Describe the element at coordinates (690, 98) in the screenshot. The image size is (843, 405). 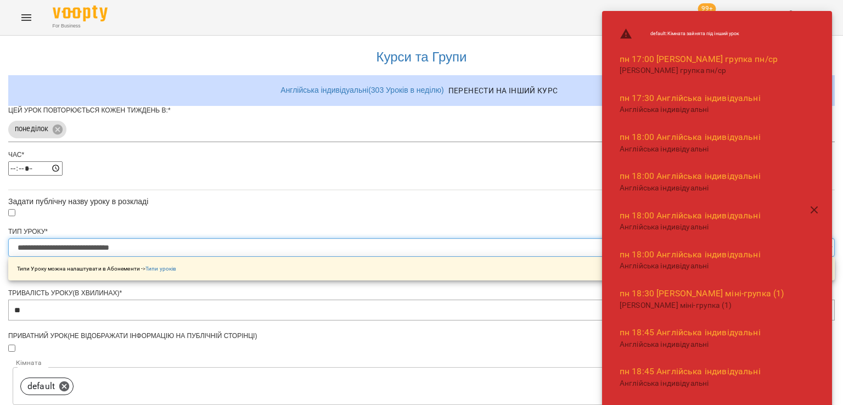
I see `a: пн 17:30 Англійська індивідуальні` at that location.